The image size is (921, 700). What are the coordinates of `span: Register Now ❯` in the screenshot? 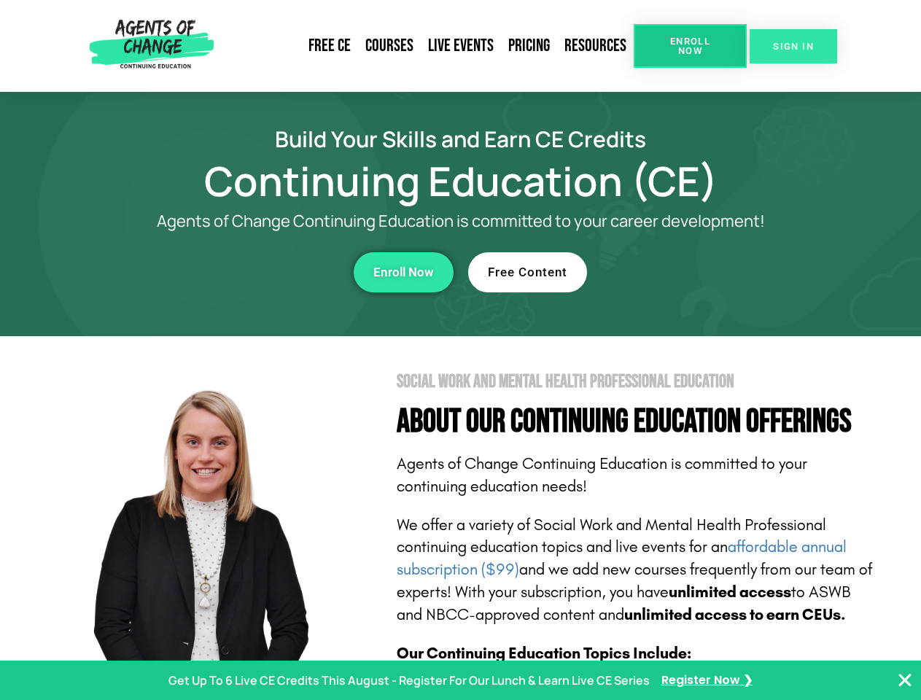 It's located at (707, 680).